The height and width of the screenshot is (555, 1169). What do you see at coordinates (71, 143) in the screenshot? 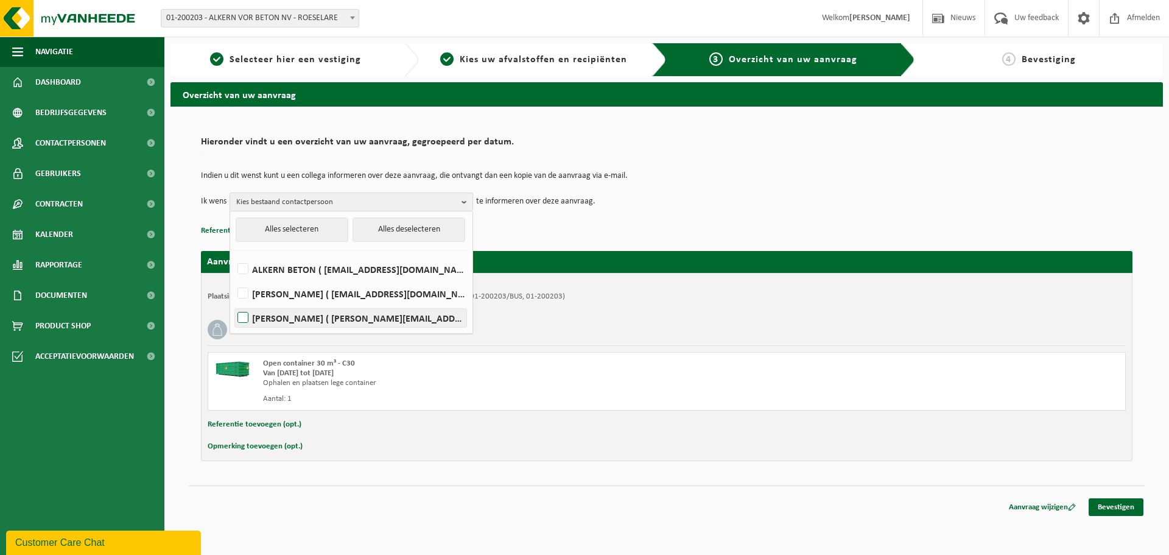
I see `span: Contactpersonen` at bounding box center [71, 143].